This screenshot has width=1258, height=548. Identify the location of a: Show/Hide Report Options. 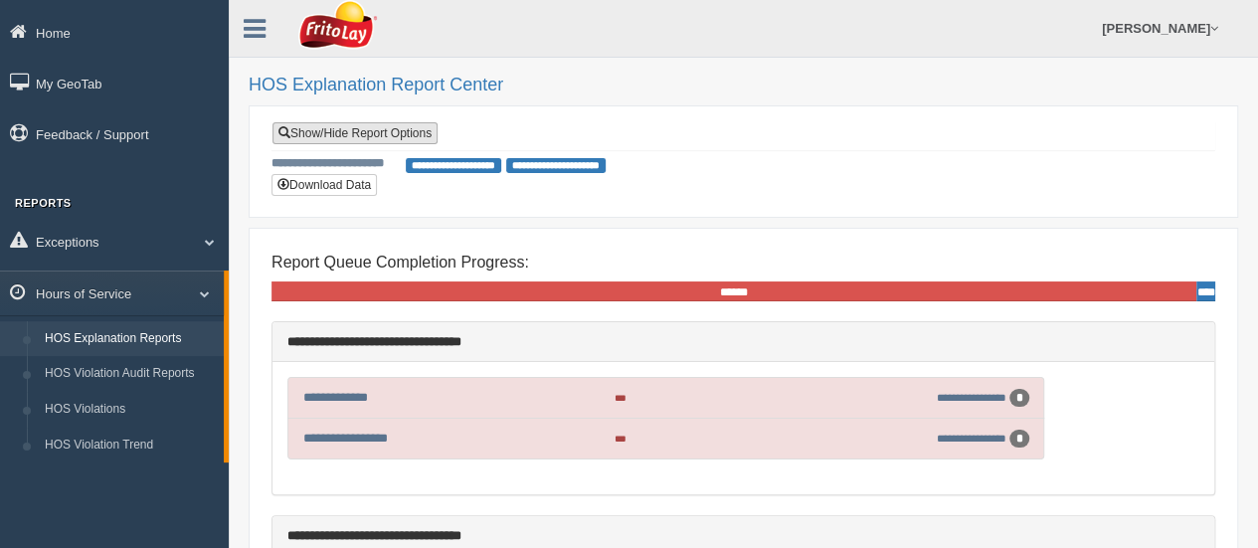
(355, 133).